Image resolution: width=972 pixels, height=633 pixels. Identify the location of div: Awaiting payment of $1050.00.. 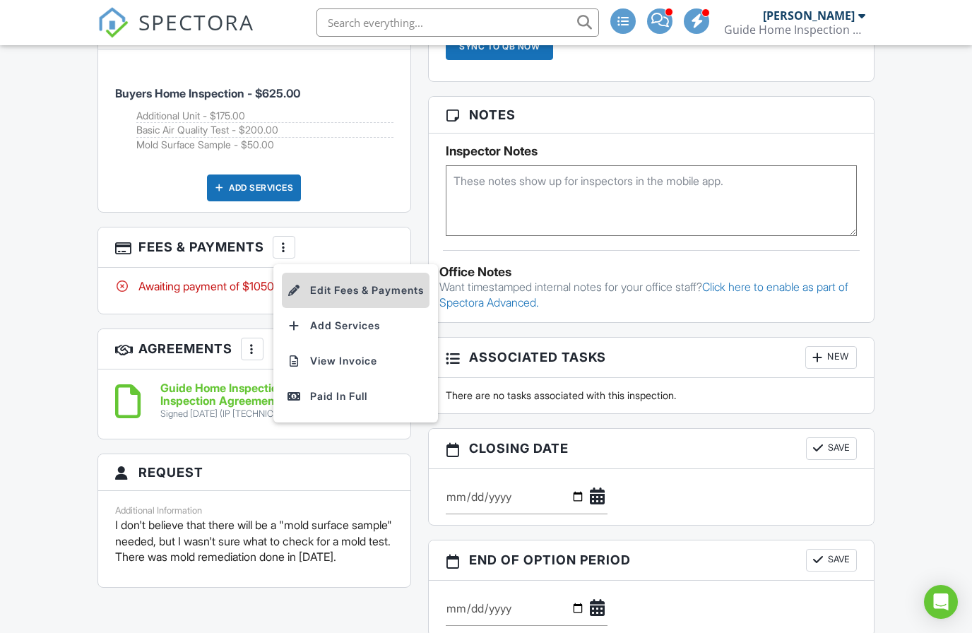
(254, 286).